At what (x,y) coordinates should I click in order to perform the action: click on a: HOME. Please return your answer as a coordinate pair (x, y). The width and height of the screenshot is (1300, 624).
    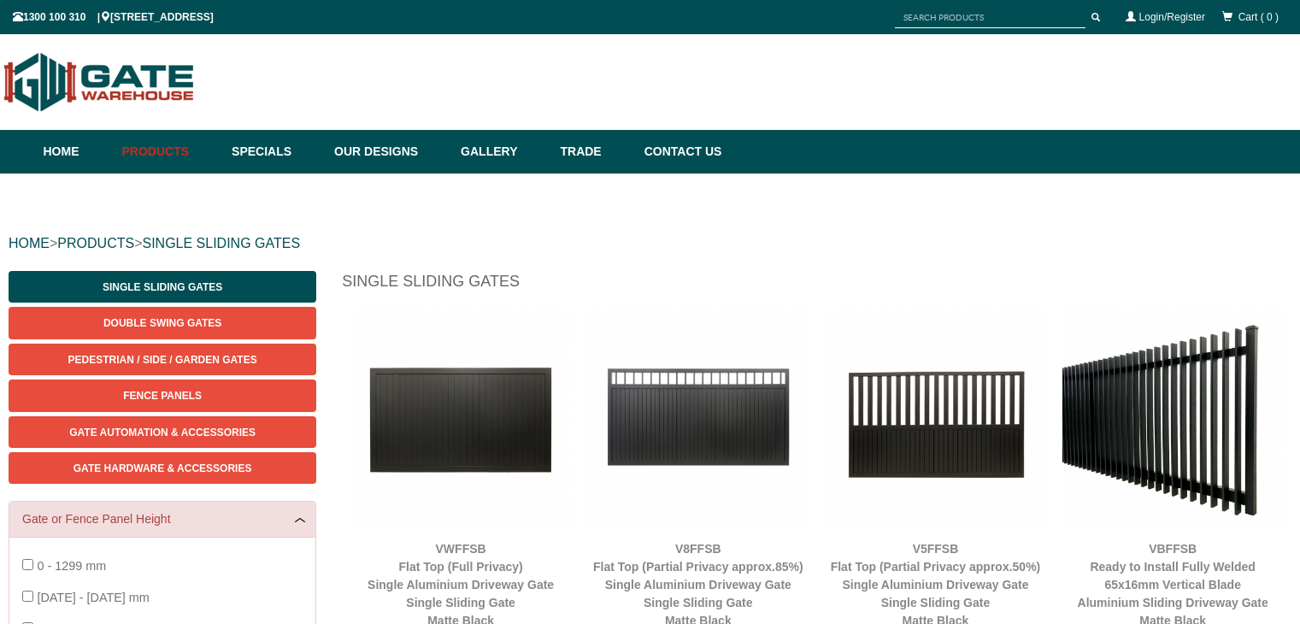
    Looking at the image, I should click on (29, 243).